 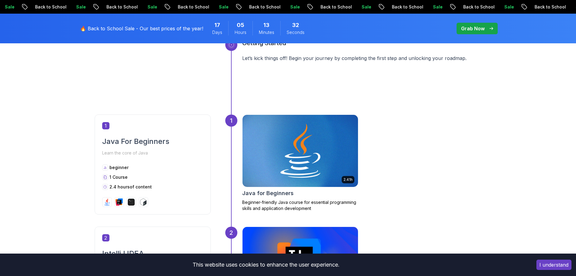 I want to click on img: terminal logo, so click(x=131, y=202).